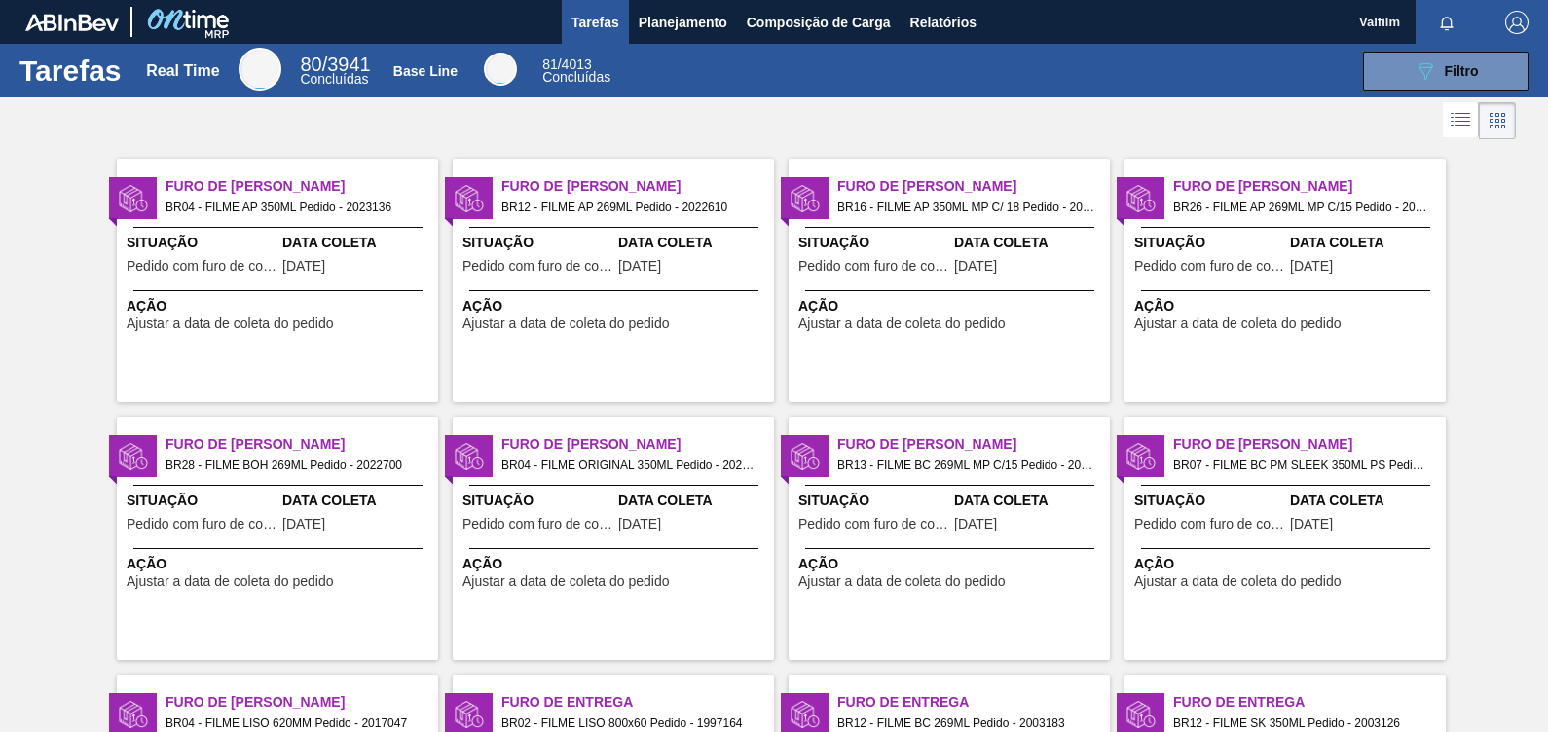 Image resolution: width=1548 pixels, height=732 pixels. Describe the element at coordinates (595, 22) in the screenshot. I see `span: Tarefas` at that location.